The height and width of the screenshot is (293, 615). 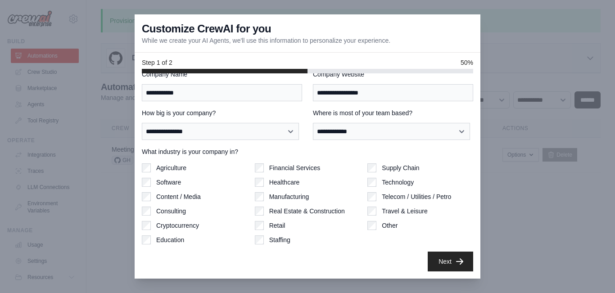 I want to click on h3: Customize CrewAI for you, so click(x=206, y=29).